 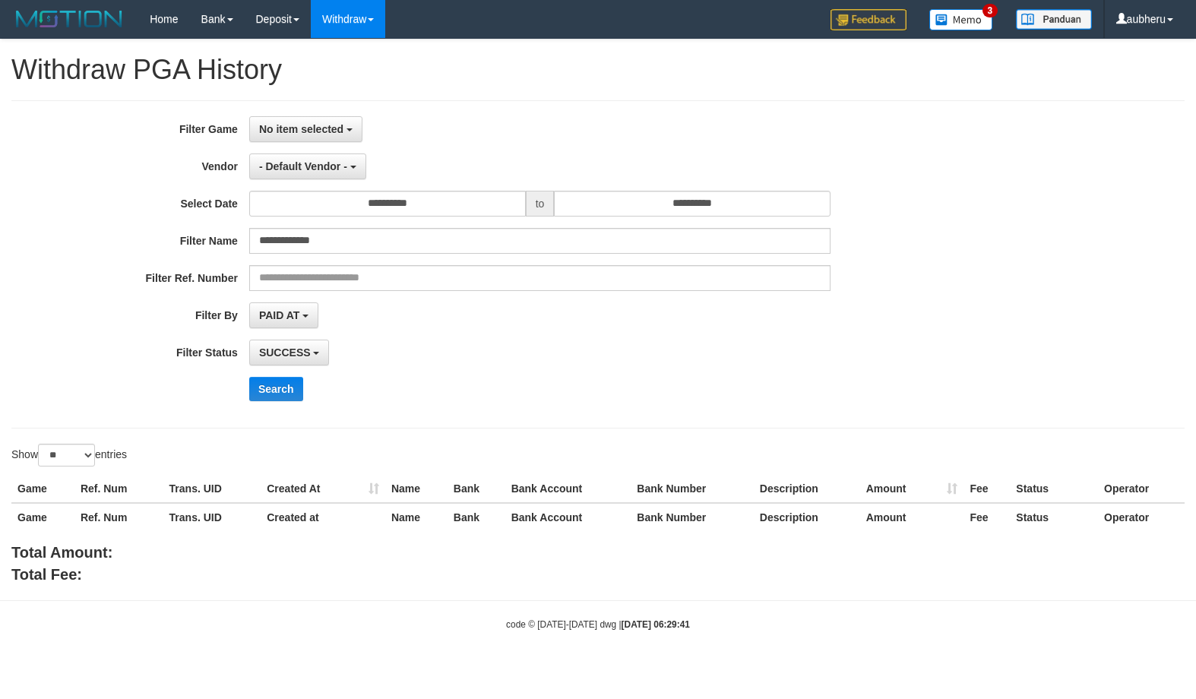 What do you see at coordinates (46, 574) in the screenshot?
I see `b: Total Fee:` at bounding box center [46, 574].